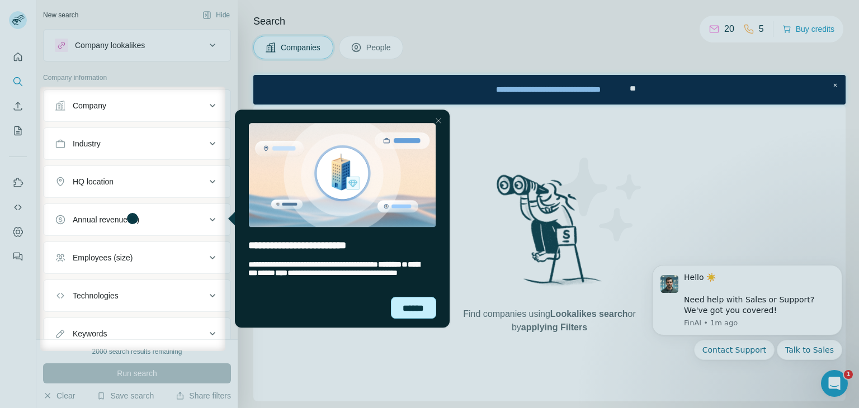 This screenshot has width=859, height=408. What do you see at coordinates (137, 182) in the screenshot?
I see `button: HQ location` at bounding box center [137, 182].